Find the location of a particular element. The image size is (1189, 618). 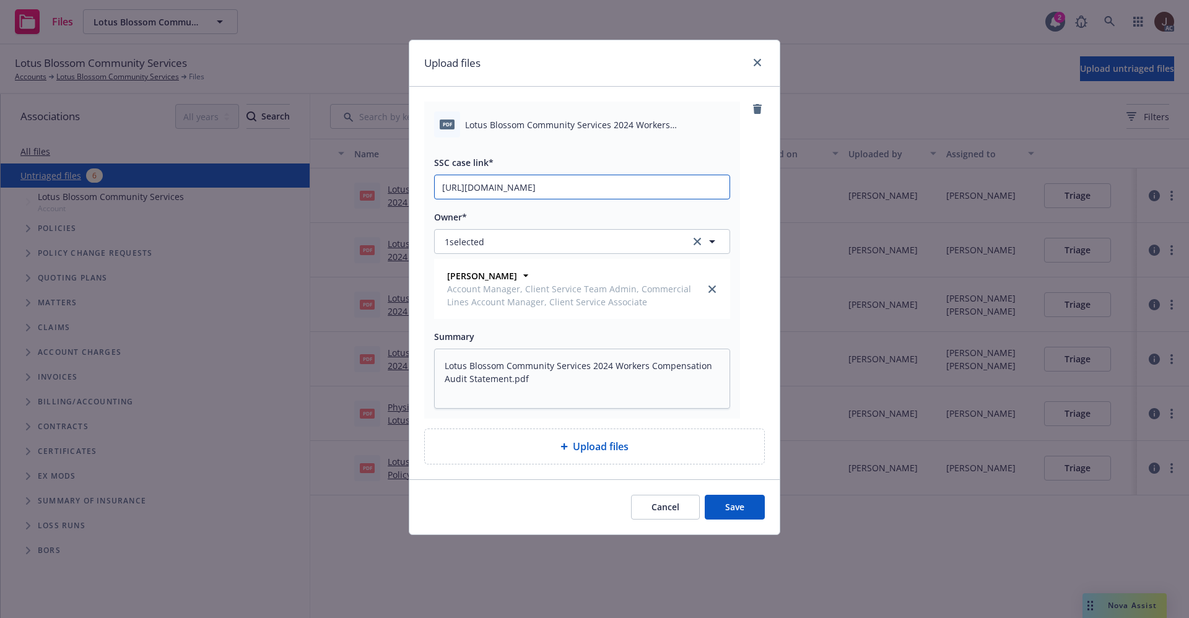

button: Cancel is located at coordinates (665, 507).